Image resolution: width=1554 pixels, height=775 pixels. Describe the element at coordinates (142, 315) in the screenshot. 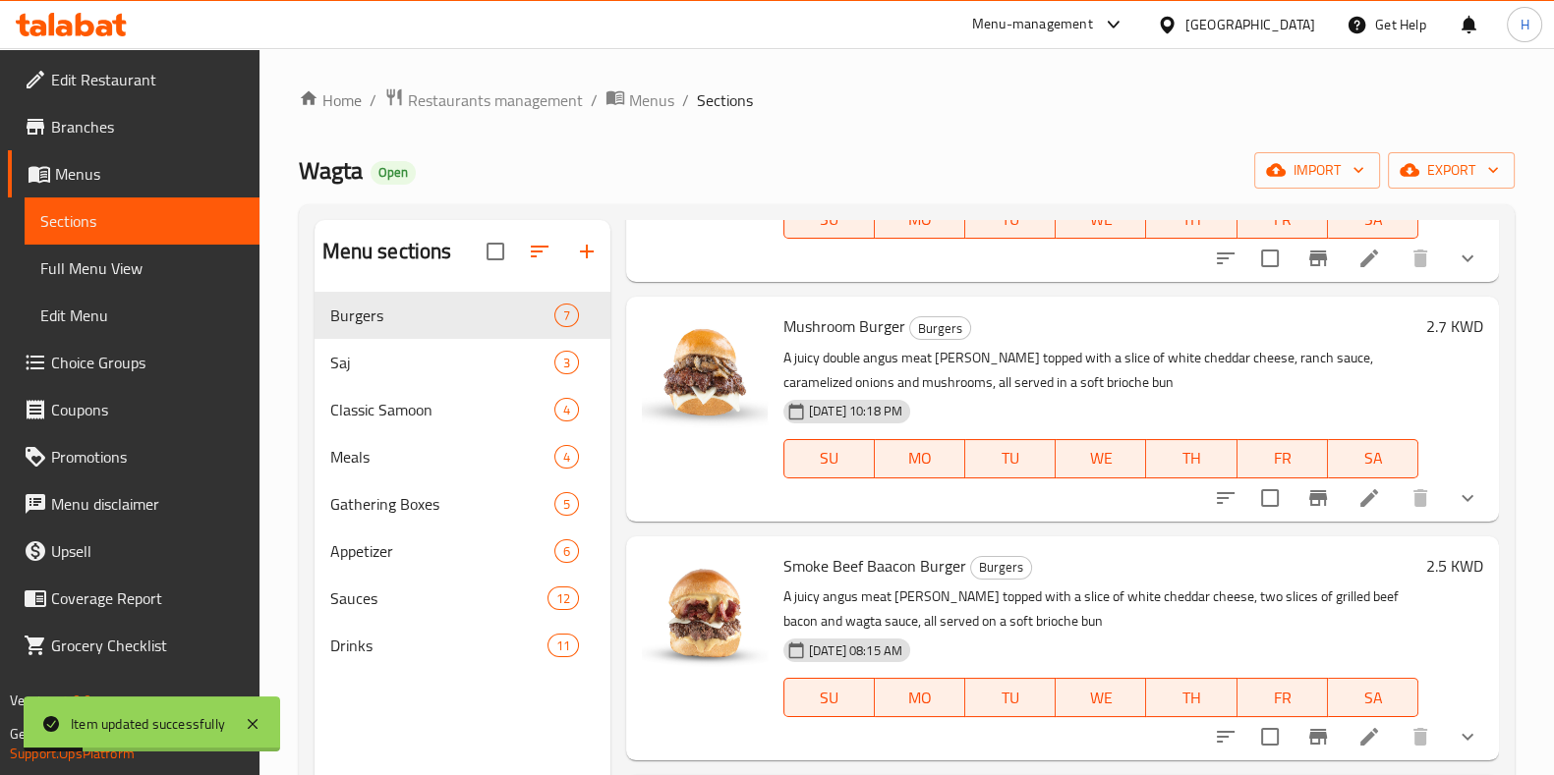

I see `a: Edit Menu` at that location.